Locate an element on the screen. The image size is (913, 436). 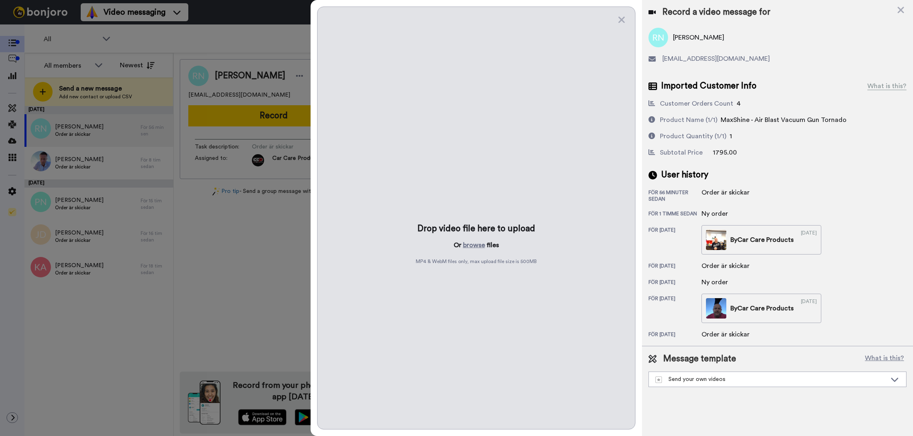
p: Or files is located at coordinates (476, 245).